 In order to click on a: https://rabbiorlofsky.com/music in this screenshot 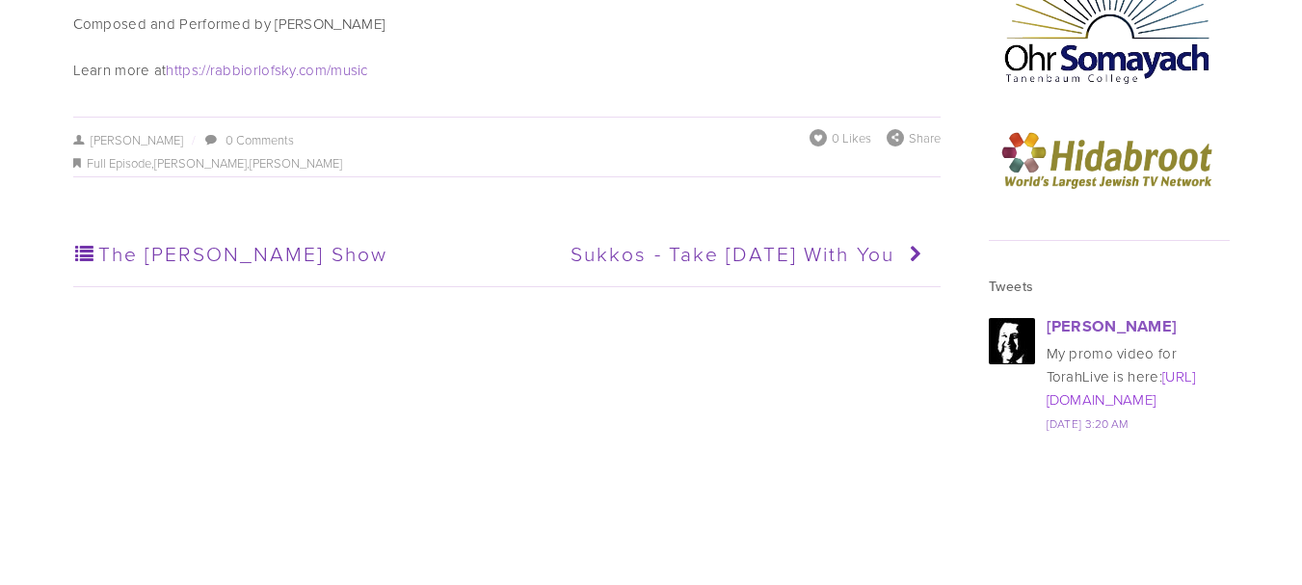, I will do `click(266, 69)`.